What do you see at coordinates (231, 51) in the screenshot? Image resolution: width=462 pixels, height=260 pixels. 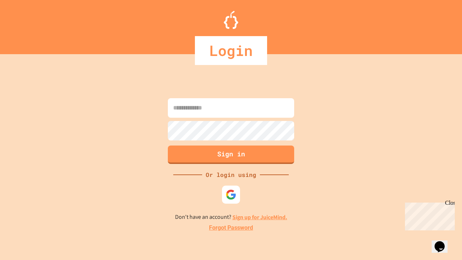 I see `div: Login` at bounding box center [231, 51].